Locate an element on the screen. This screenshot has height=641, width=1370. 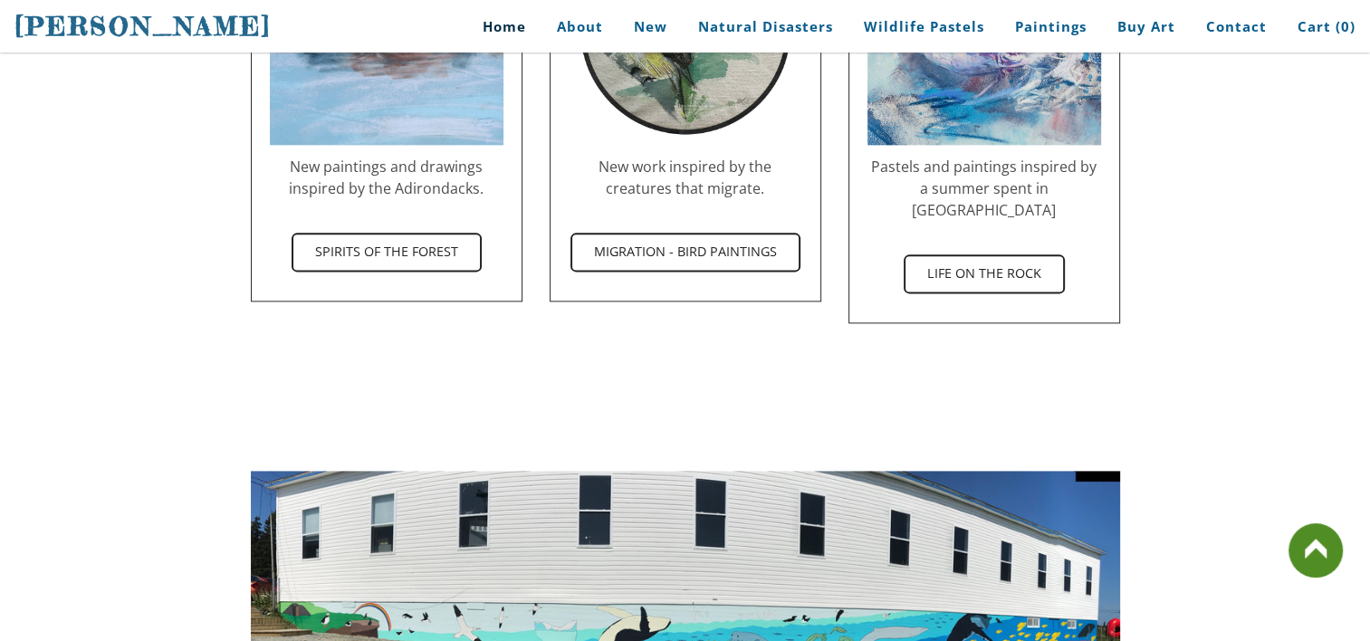
a: New is located at coordinates (650, 26).